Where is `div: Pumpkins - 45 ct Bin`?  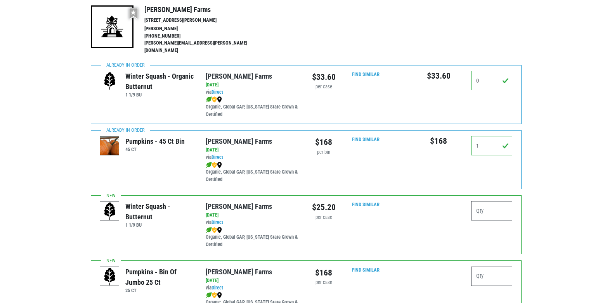
div: Pumpkins - 45 ct Bin is located at coordinates (155, 141).